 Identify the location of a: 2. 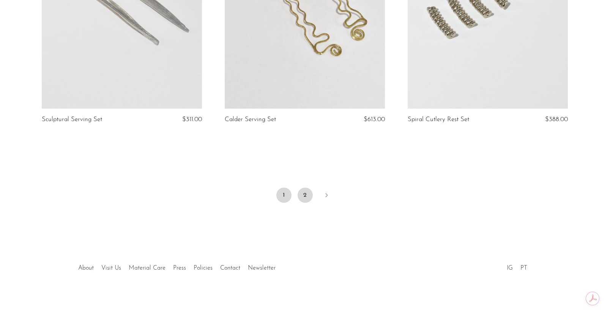
(305, 195).